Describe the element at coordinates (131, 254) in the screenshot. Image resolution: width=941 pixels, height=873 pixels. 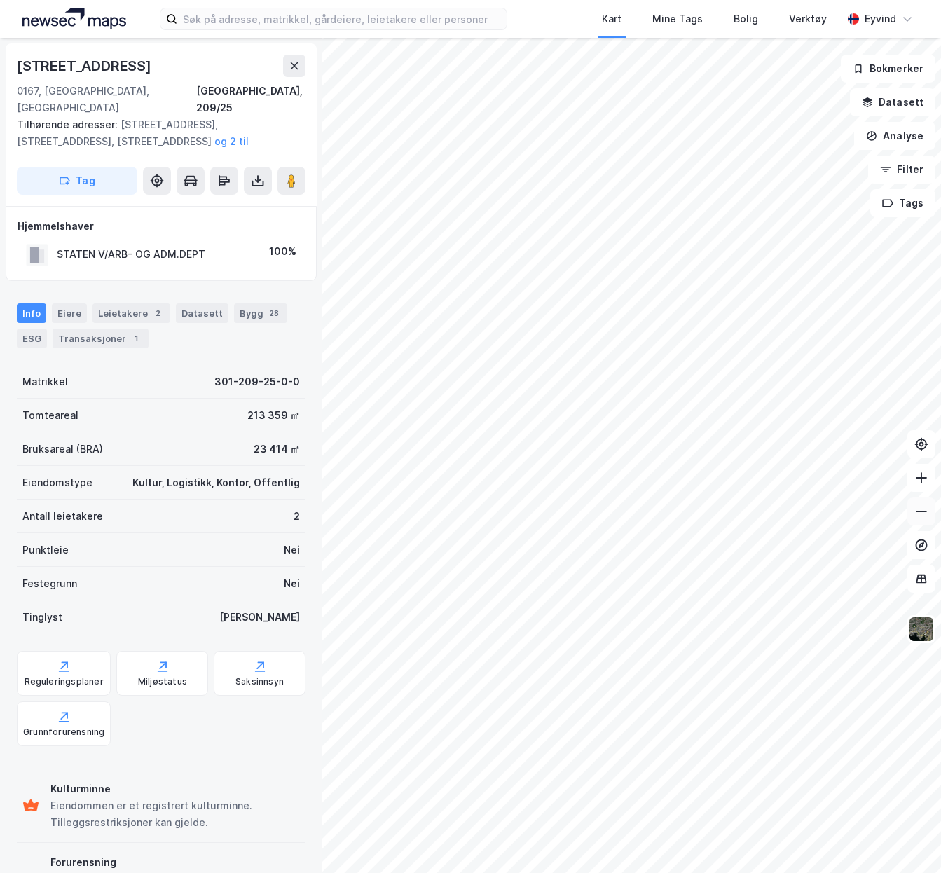
I see `div: STATEN V/ARB- OG ADM.DEPT` at that location.